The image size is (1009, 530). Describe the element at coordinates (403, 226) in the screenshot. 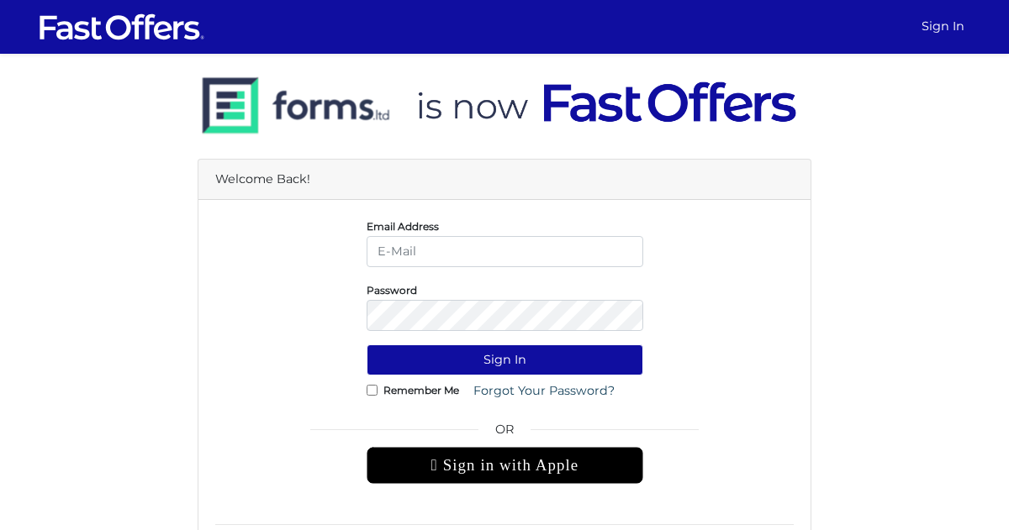

I see `label: Email Address` at that location.